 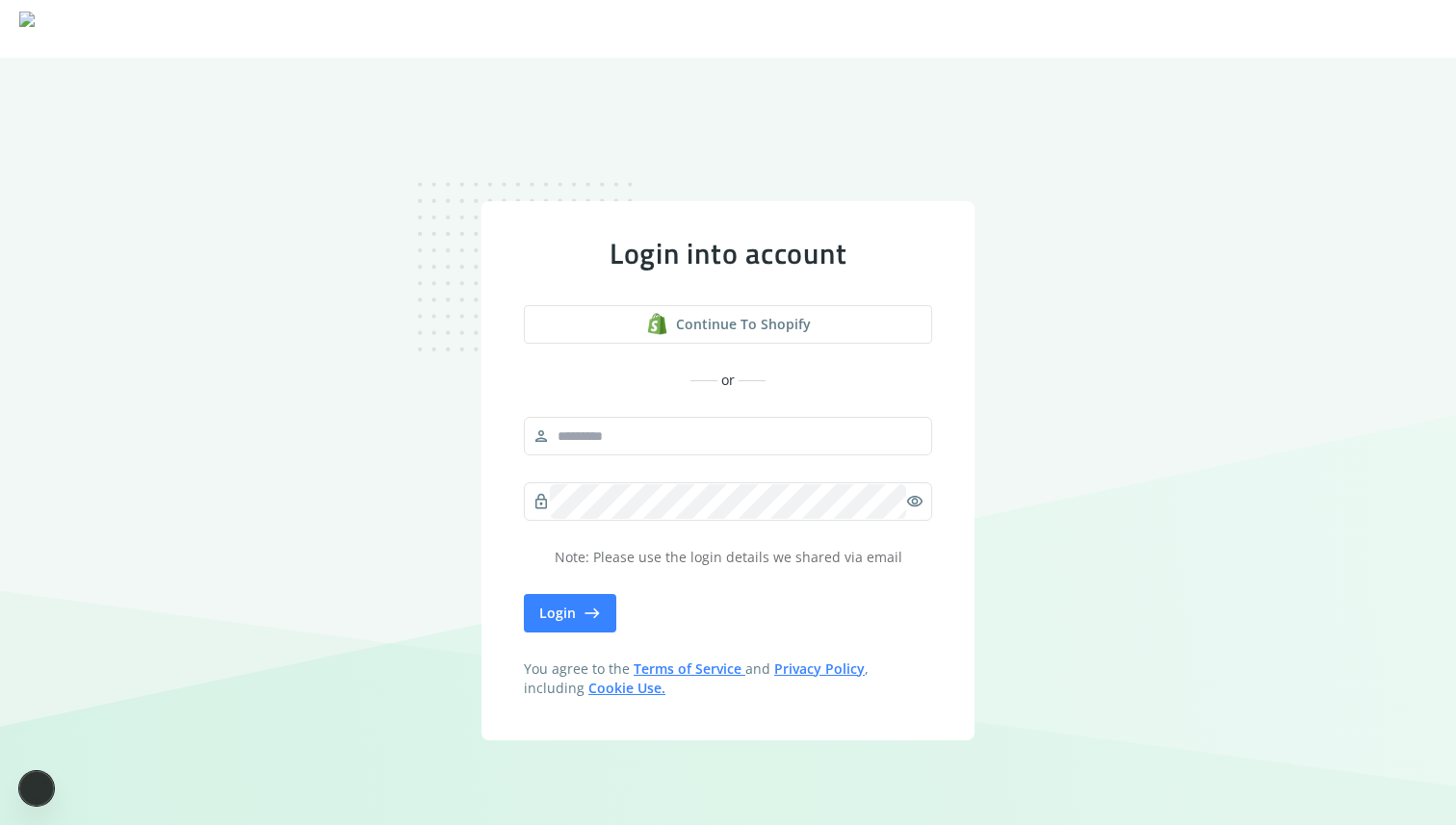 I want to click on span: You agree to the and , including, so click(x=728, y=679).